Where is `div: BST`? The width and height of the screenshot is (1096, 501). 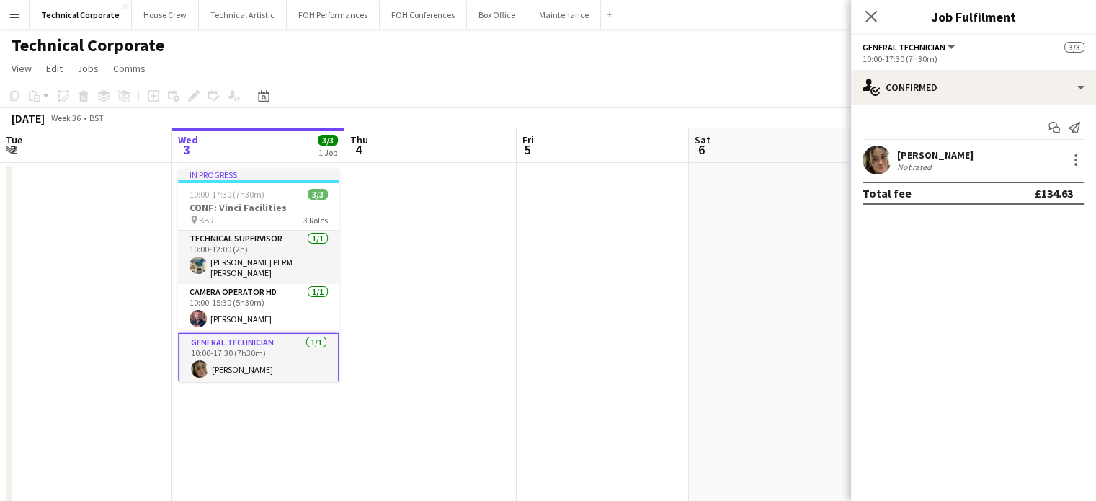 div: BST is located at coordinates (97, 117).